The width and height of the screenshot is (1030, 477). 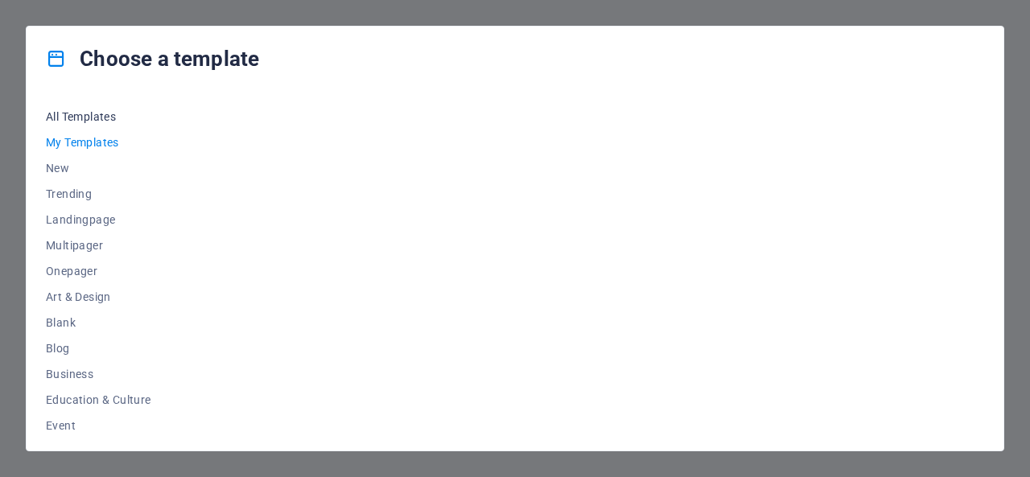 What do you see at coordinates (98, 271) in the screenshot?
I see `span: Onepager` at bounding box center [98, 271].